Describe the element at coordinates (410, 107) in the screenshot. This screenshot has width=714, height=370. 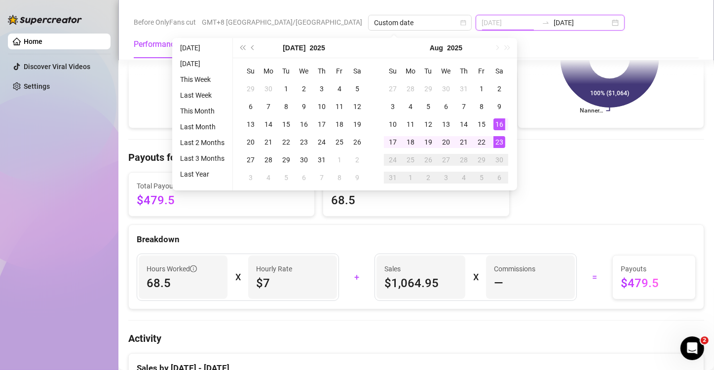
I see `div: 4` at that location.